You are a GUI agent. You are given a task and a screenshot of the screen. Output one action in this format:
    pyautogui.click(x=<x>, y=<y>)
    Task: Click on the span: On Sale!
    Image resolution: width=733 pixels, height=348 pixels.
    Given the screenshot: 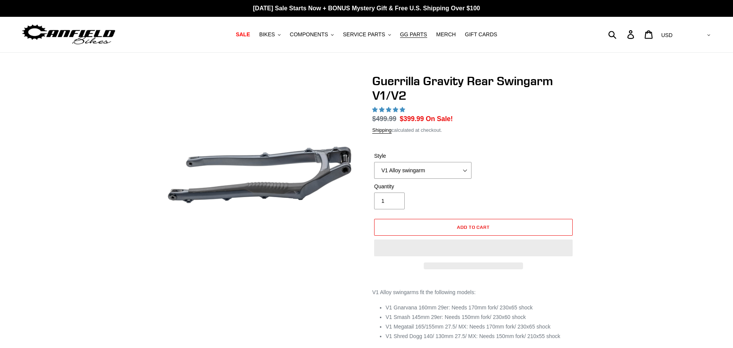 What is the action you would take?
    pyautogui.click(x=439, y=119)
    